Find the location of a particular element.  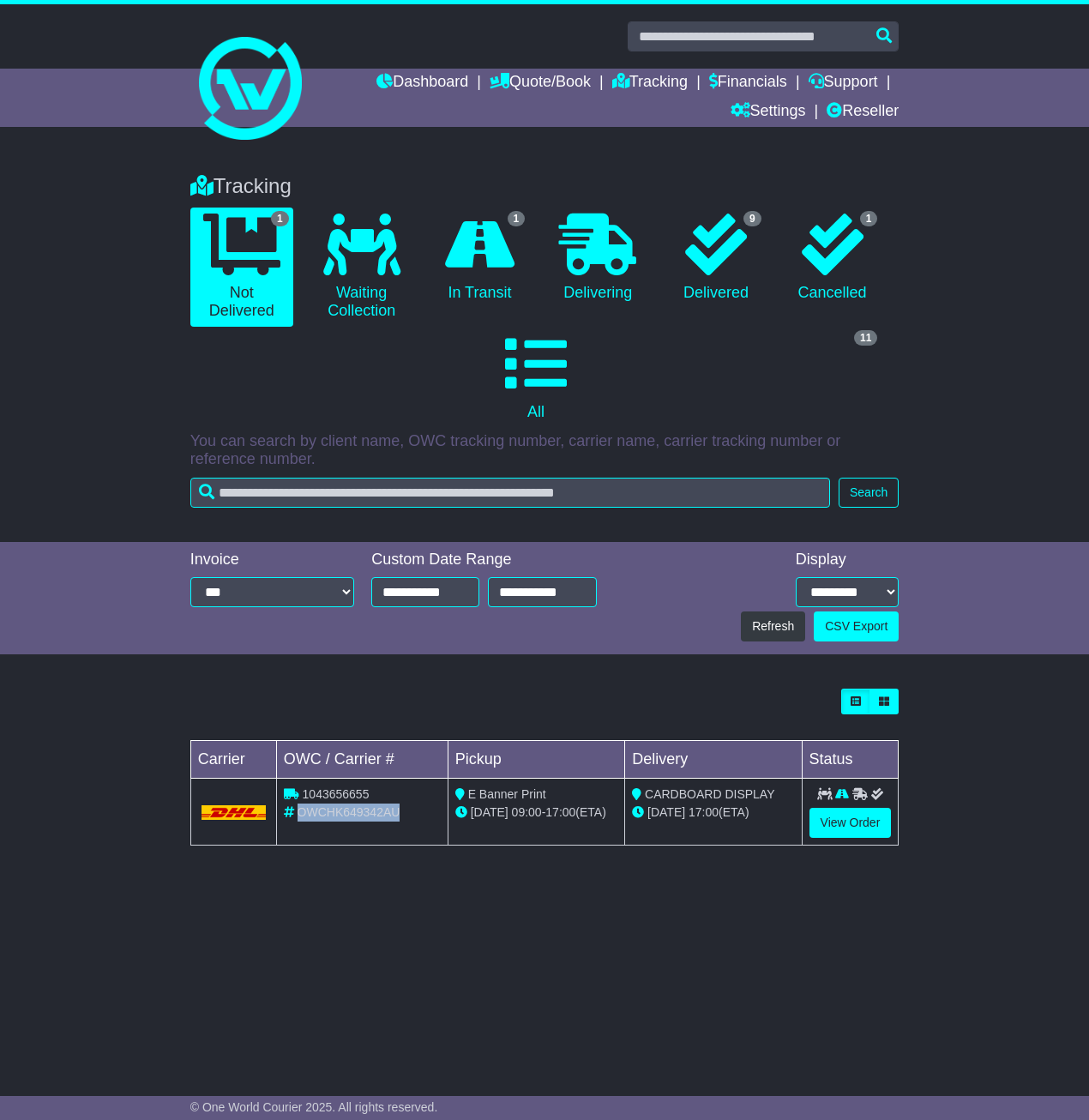

td: Carrier is located at coordinates (233, 759).